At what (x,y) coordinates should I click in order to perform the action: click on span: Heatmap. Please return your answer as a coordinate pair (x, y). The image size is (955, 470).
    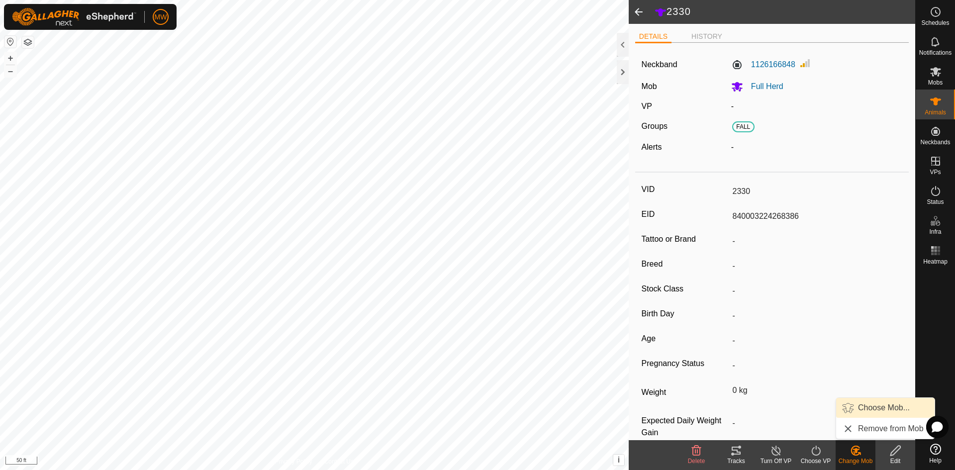
    Looking at the image, I should click on (935, 262).